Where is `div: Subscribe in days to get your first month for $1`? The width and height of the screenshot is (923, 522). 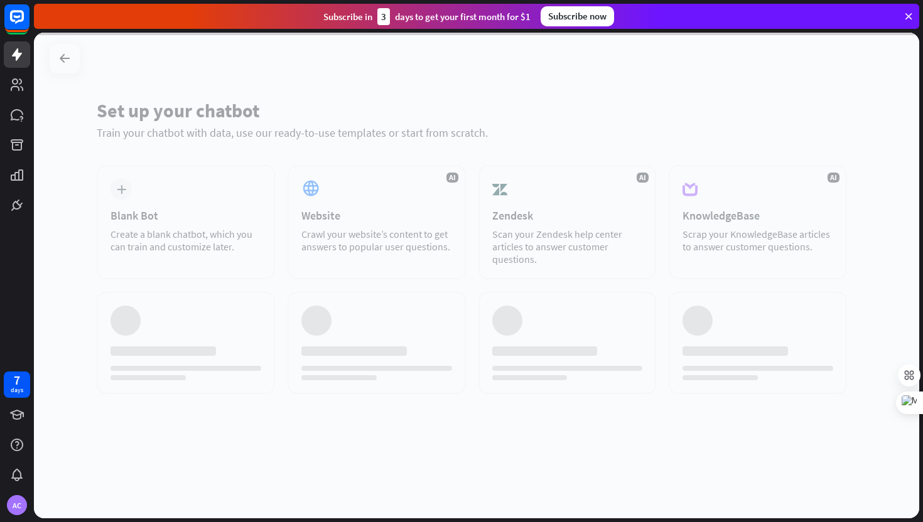 div: Subscribe in days to get your first month for $1 is located at coordinates (427, 16).